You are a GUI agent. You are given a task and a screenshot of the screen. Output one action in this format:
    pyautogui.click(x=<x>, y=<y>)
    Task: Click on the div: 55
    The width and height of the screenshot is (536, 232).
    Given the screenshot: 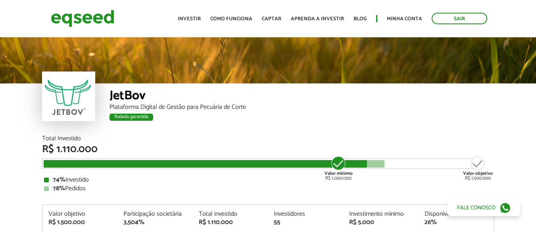 What is the action you would take?
    pyautogui.click(x=306, y=222)
    